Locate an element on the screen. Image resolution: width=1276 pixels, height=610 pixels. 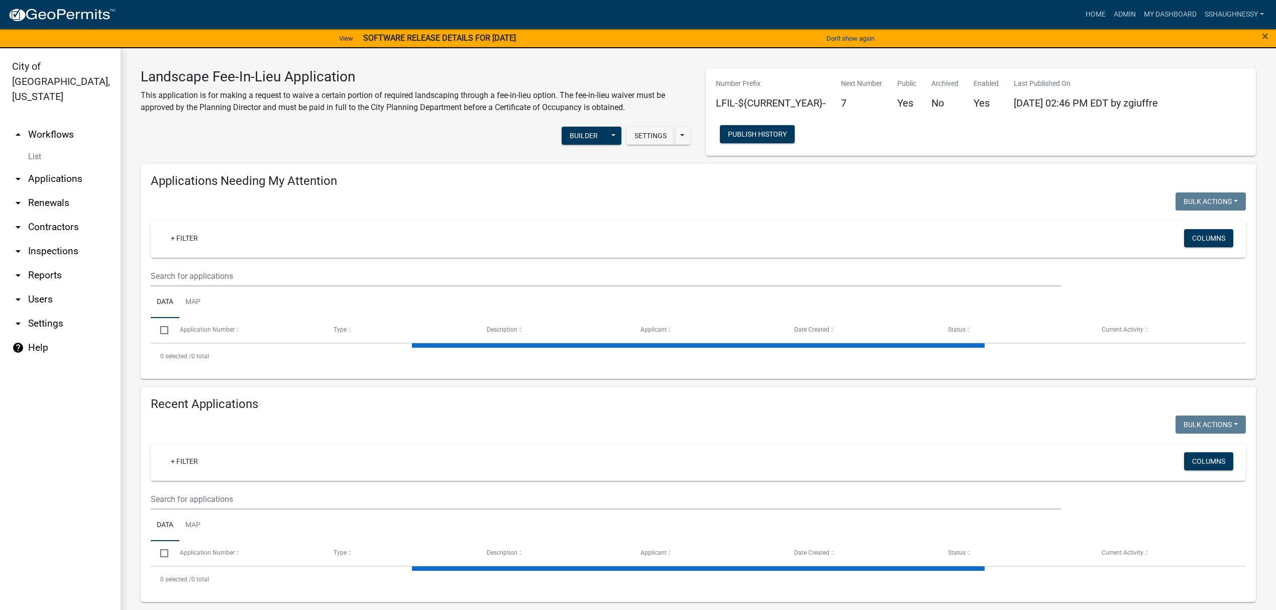
button: Settings is located at coordinates (651, 136).